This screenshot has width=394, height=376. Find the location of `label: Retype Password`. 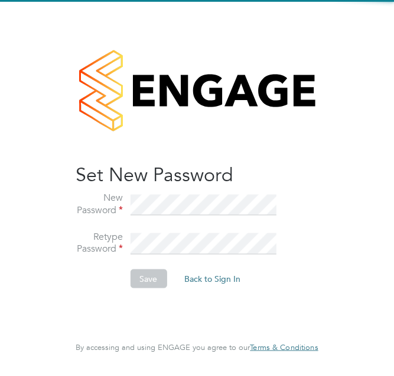

label: Retype Password is located at coordinates (99, 242).